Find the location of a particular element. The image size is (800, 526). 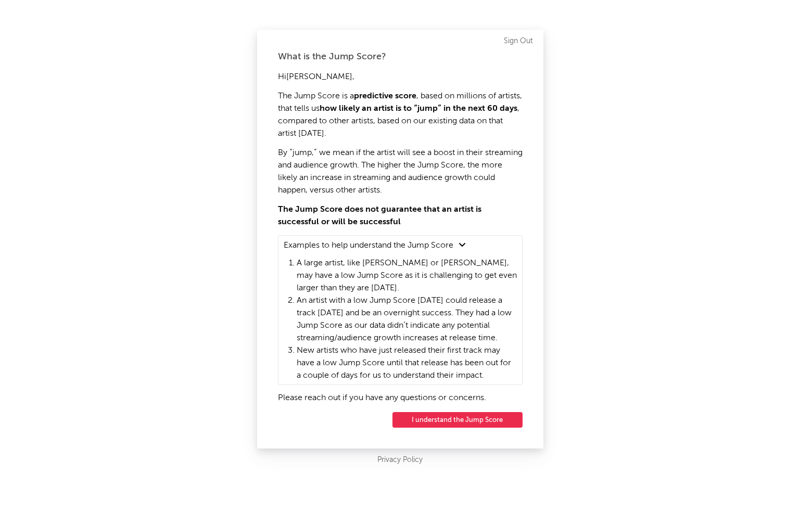

summary: Examples to help understand the Jump Score is located at coordinates (400, 245).